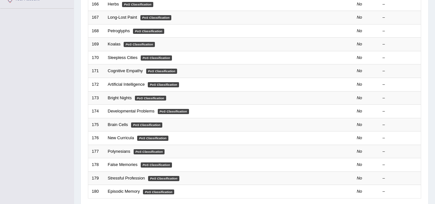 This screenshot has width=435, height=204. What do you see at coordinates (96, 58) in the screenshot?
I see `td: 170` at bounding box center [96, 58].